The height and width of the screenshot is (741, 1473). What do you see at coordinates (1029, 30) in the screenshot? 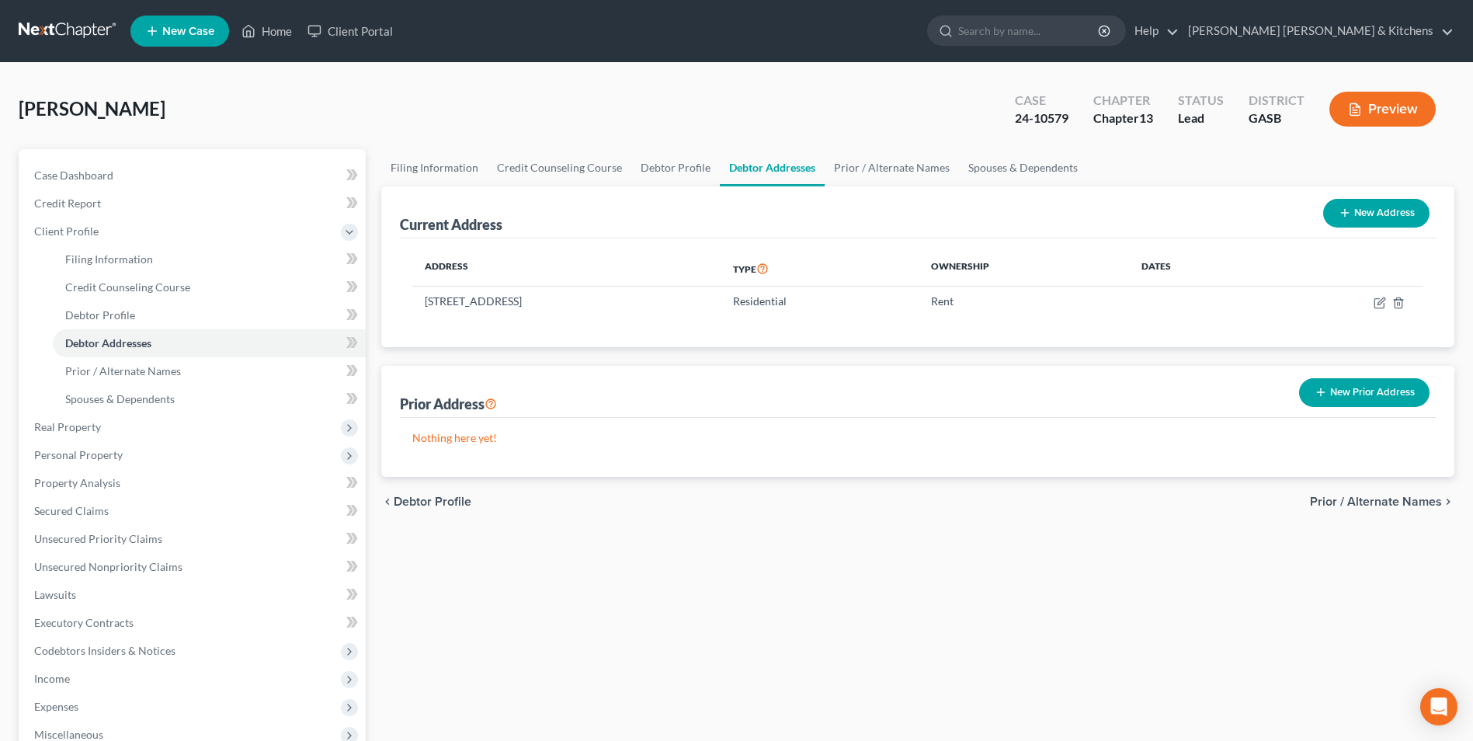
I see `input: Search by name...` at bounding box center [1029, 30].